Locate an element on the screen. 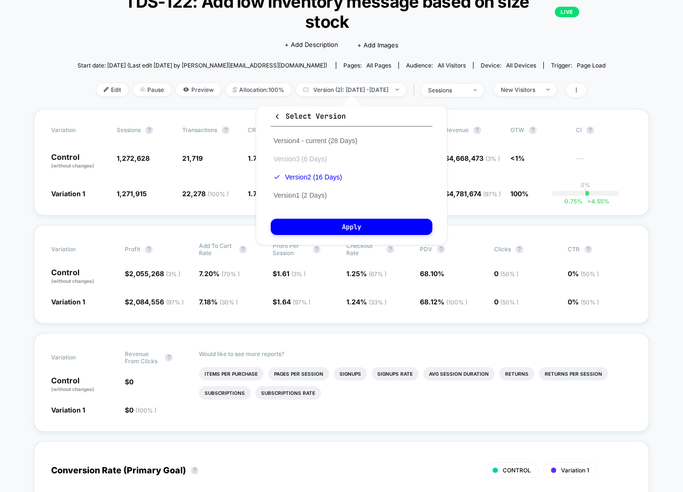  button: Apply is located at coordinates (352, 227).